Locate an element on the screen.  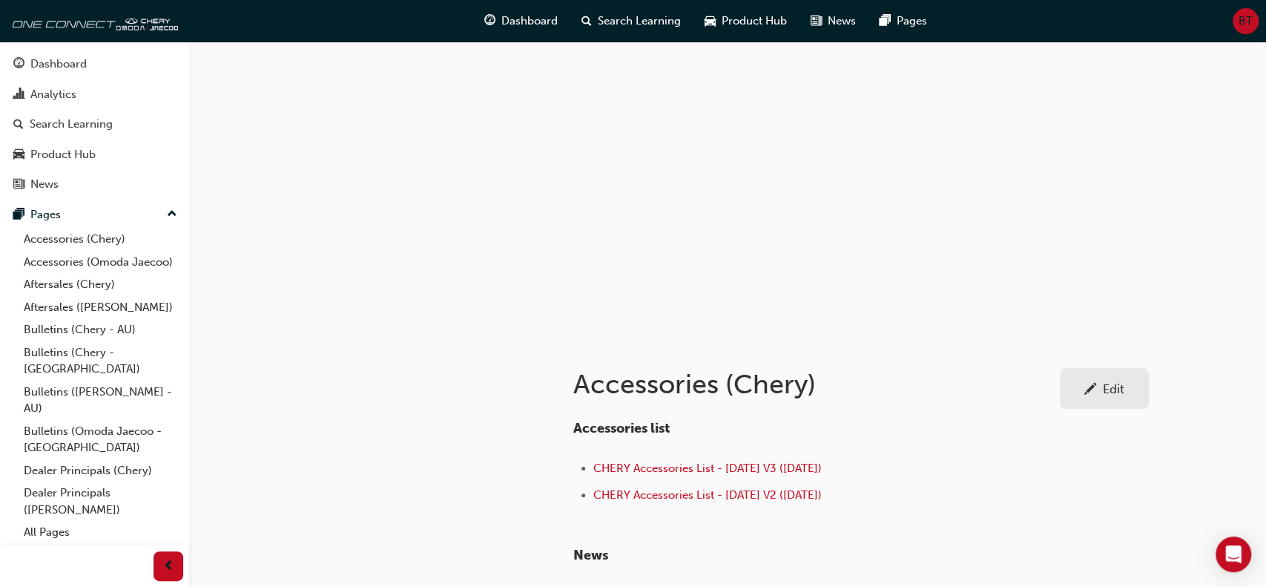
a: guage-iconDashboard is located at coordinates (521, 21).